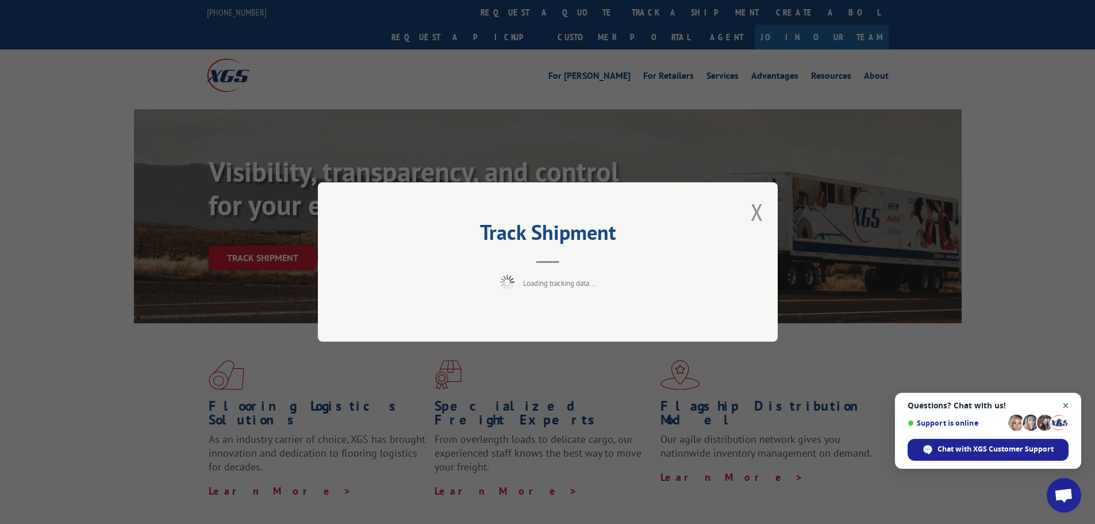  What do you see at coordinates (956, 422) in the screenshot?
I see `span: Support is online` at bounding box center [956, 422].